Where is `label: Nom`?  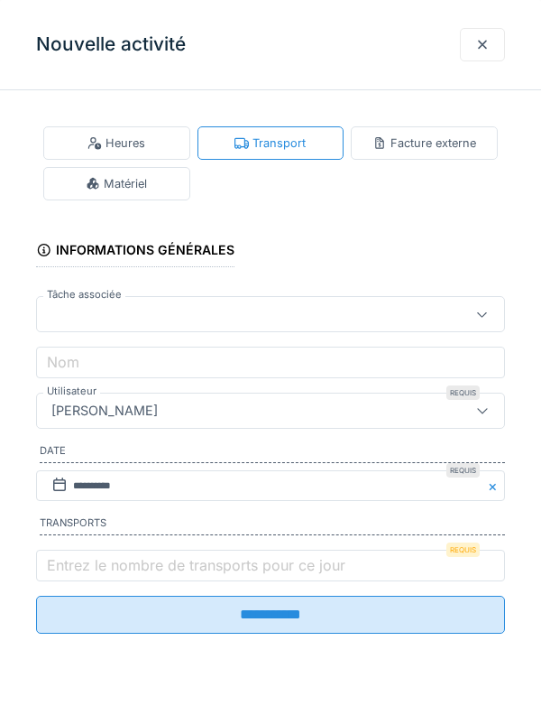 label: Nom is located at coordinates (63, 362).